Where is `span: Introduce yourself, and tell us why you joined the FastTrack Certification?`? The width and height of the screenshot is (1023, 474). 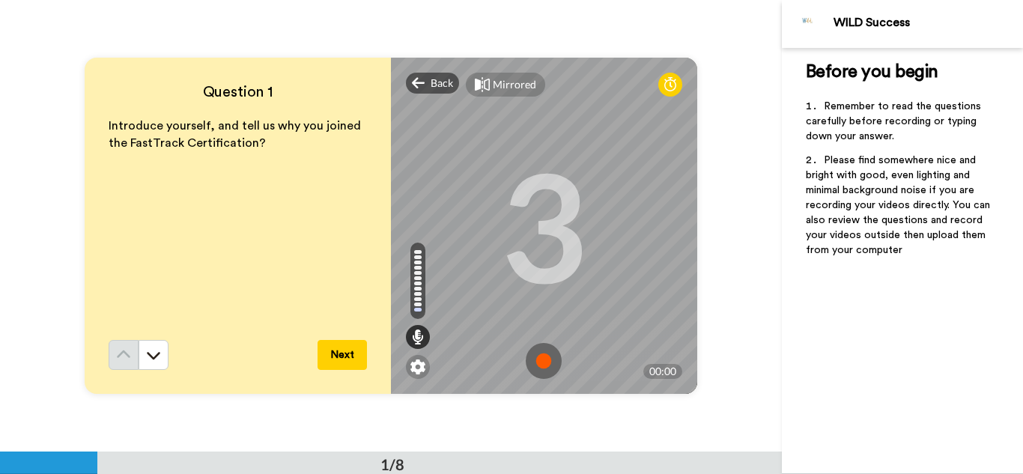
span: Introduce yourself, and tell us why you joined the FastTrack Certification? is located at coordinates (236, 134).